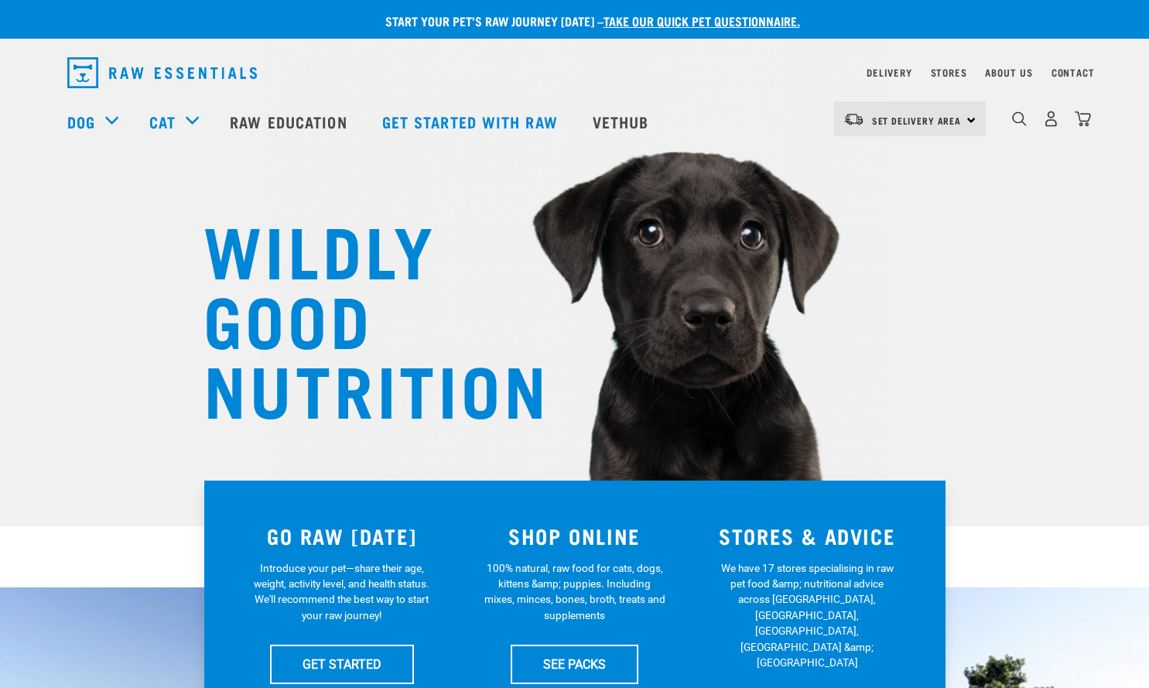 This screenshot has height=688, width=1149. Describe the element at coordinates (949, 72) in the screenshot. I see `a: Stores` at that location.